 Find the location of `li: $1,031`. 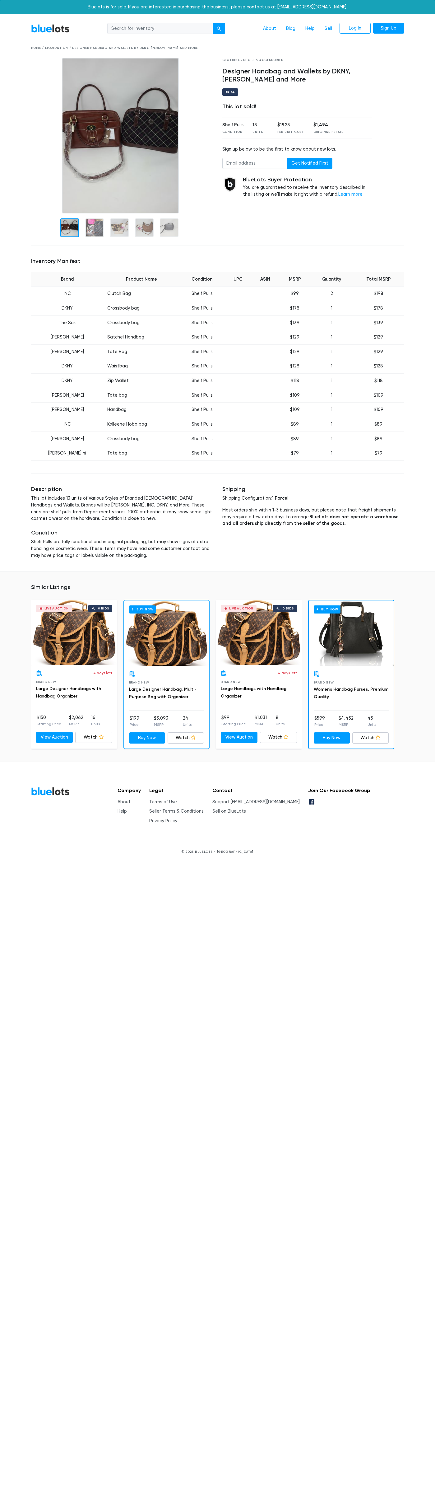

li: $1,031 is located at coordinates (261, 720).